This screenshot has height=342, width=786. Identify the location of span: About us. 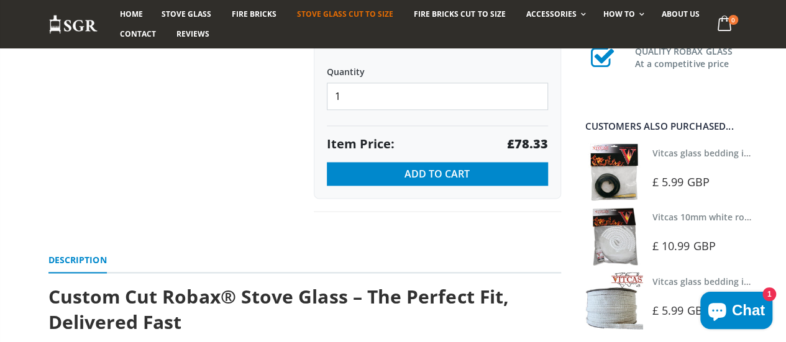
(680, 14).